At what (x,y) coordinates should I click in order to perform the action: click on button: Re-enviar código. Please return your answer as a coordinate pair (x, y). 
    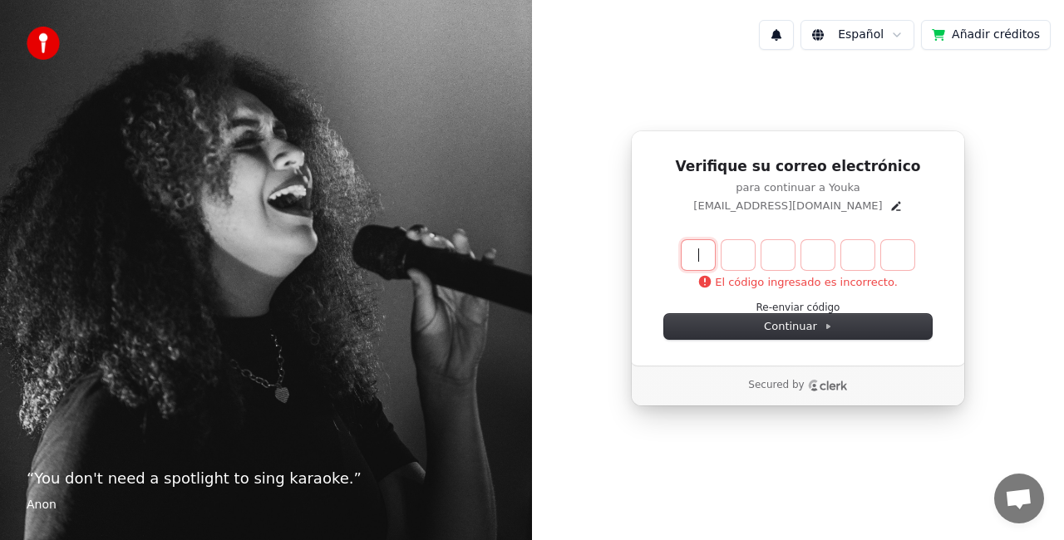
    Looking at the image, I should click on (798, 308).